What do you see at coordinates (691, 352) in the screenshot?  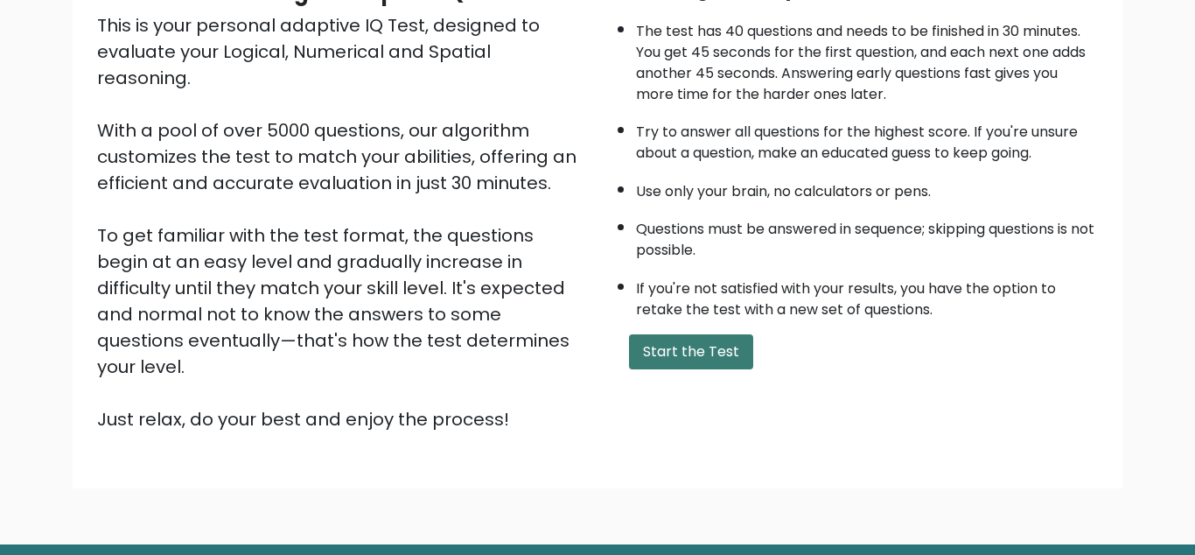 I see `button: Start the Test` at bounding box center [691, 352].